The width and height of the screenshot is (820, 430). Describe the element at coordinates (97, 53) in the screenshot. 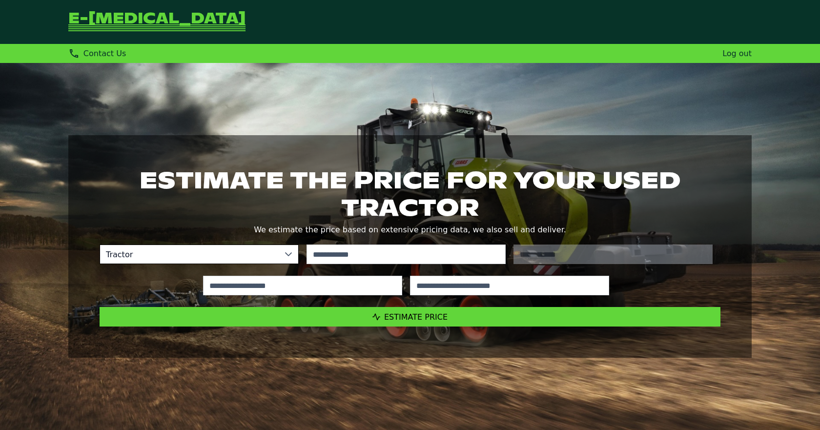

I see `div: Contact Us` at that location.